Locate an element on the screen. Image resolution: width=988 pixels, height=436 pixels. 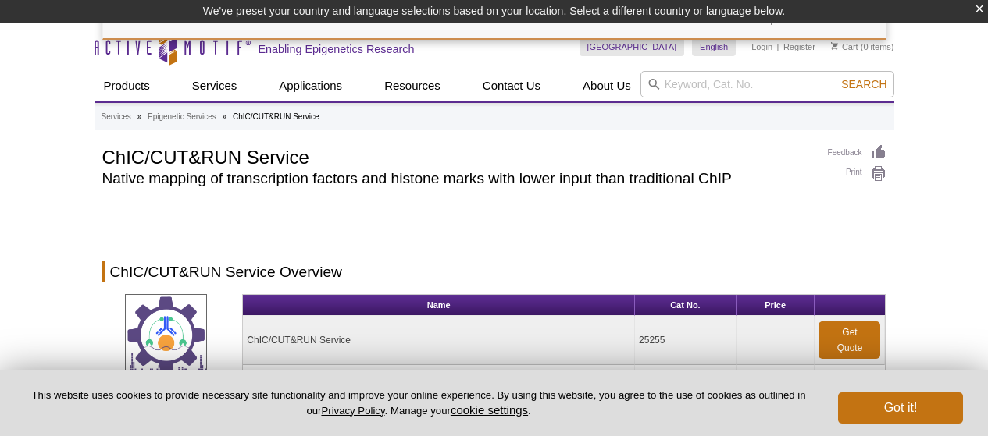
button: cookie settings is located at coordinates (489, 410).